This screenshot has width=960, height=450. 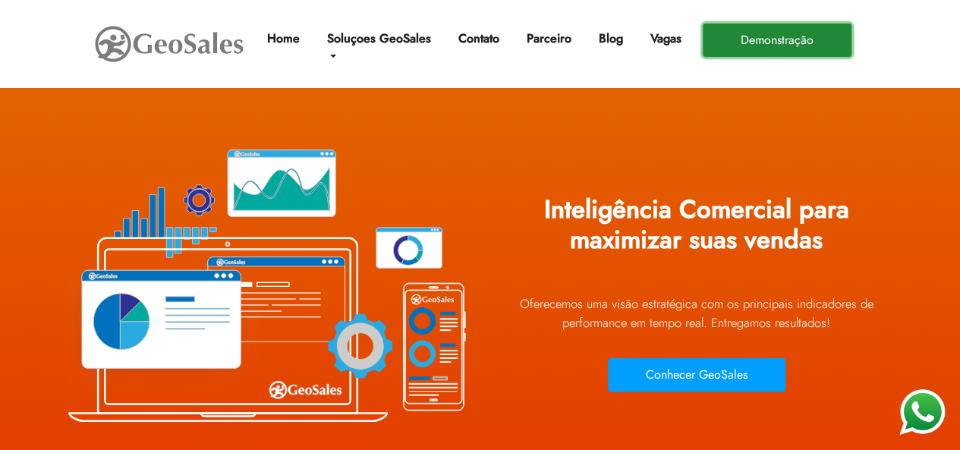 I want to click on img: GeoSales, so click(x=169, y=44).